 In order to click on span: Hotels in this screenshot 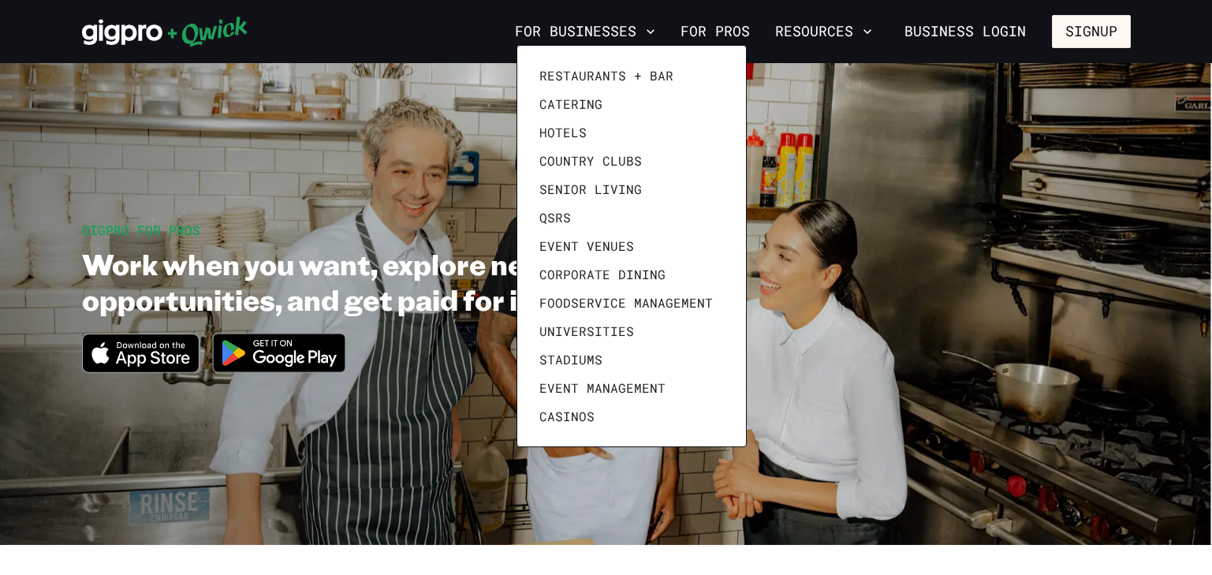, I will do `click(563, 133)`.